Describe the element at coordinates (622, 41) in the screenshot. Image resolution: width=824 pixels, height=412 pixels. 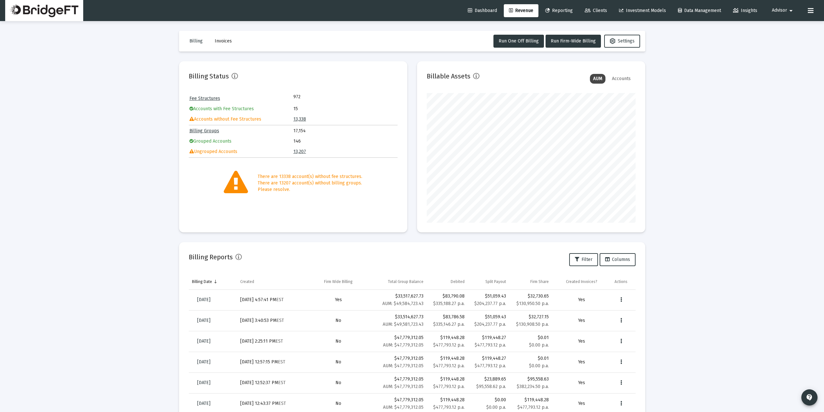
I see `span: Settings` at that location.